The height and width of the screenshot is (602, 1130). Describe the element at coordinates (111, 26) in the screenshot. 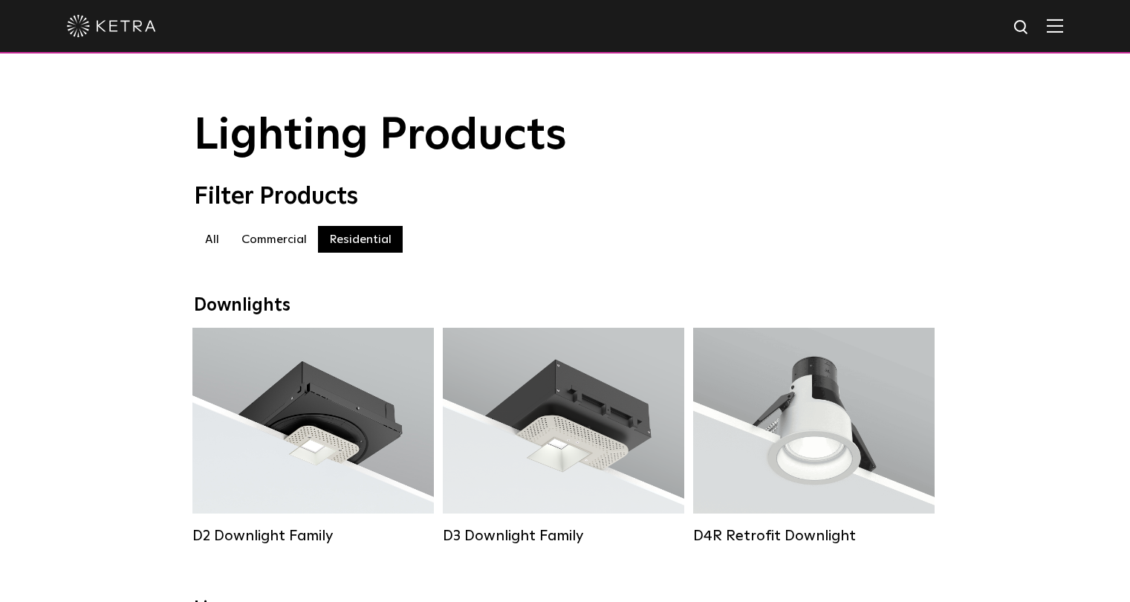

I see `img: ketra-logo-2019-white` at that location.